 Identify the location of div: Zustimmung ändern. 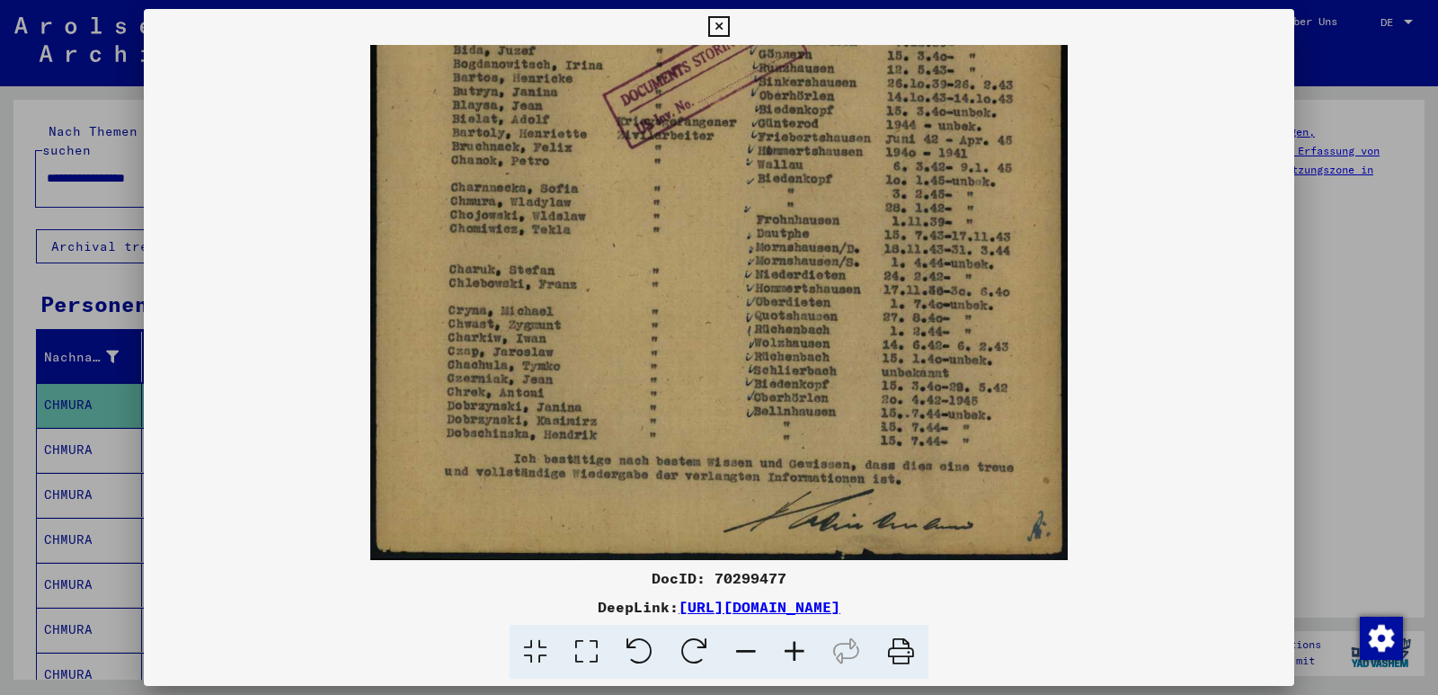
(1380, 637).